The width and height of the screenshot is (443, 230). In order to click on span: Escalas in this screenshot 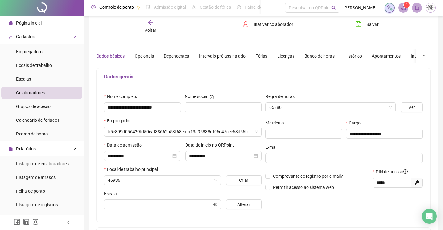, I will do `click(24, 79)`.